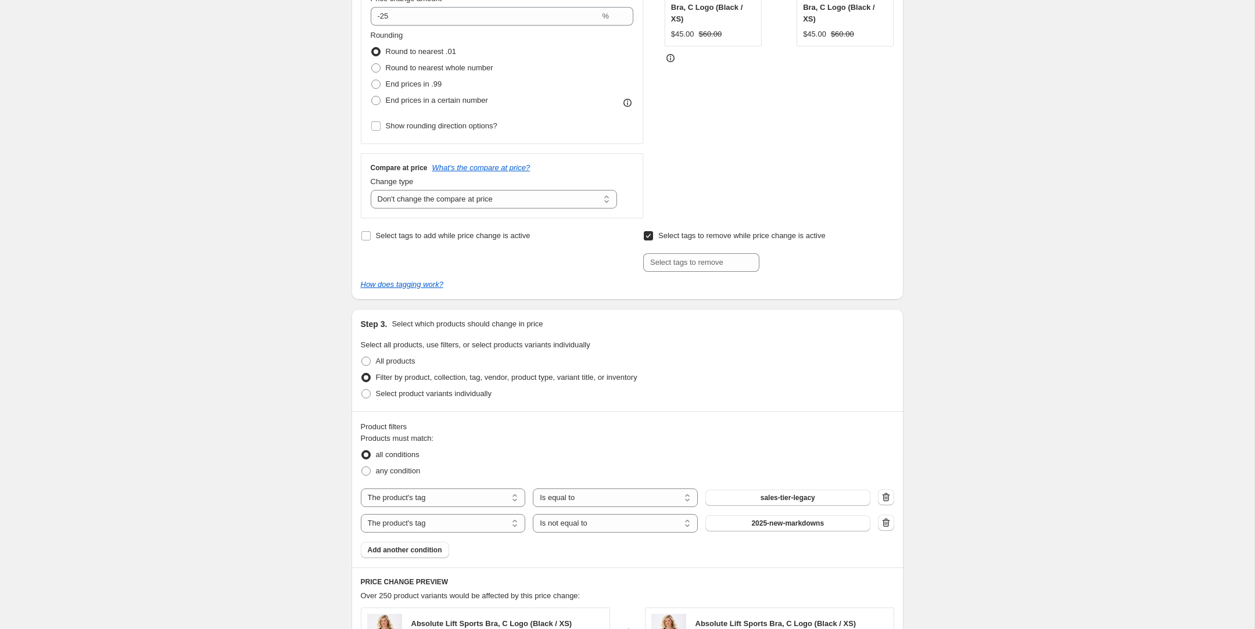  What do you see at coordinates (396, 361) in the screenshot?
I see `span: All products` at bounding box center [396, 361].